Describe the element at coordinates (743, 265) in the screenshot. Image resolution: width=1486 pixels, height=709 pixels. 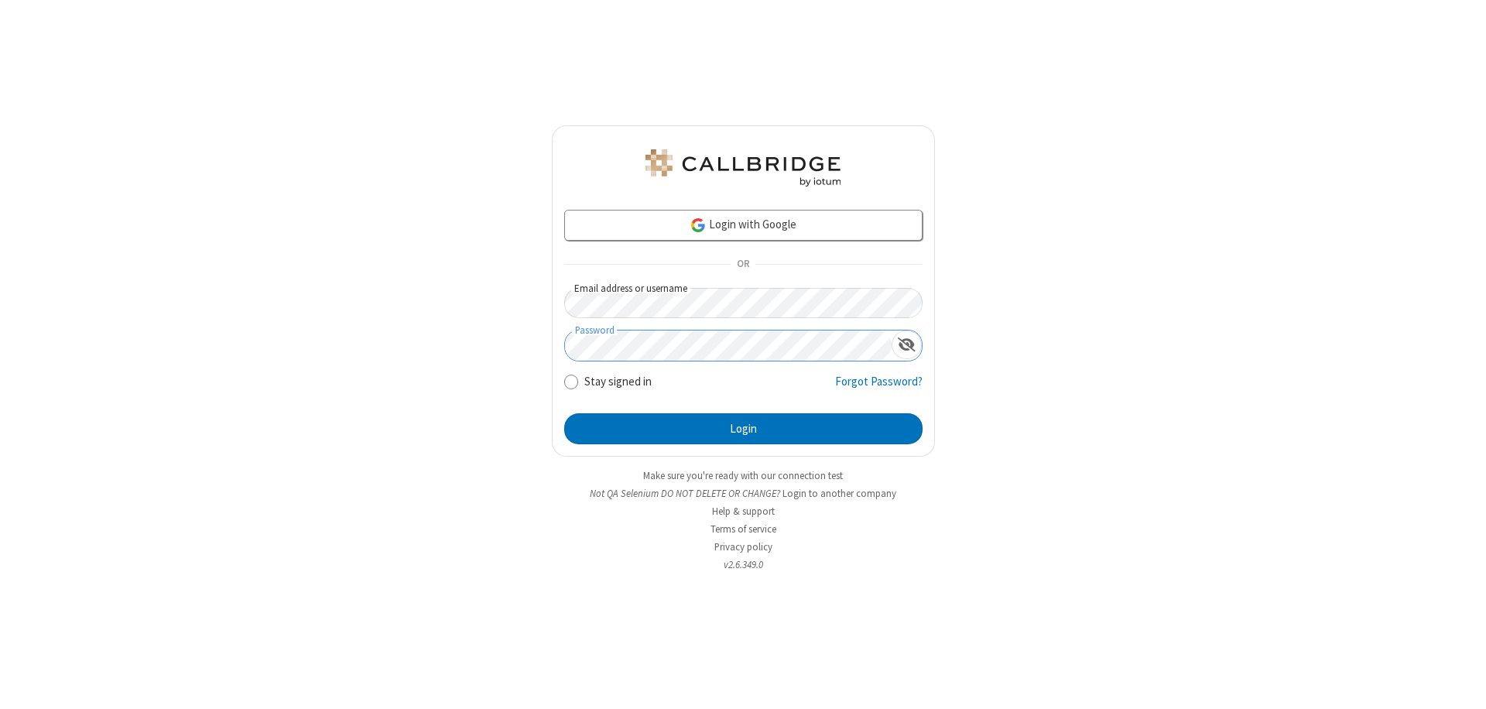
I see `span: OR` at that location.